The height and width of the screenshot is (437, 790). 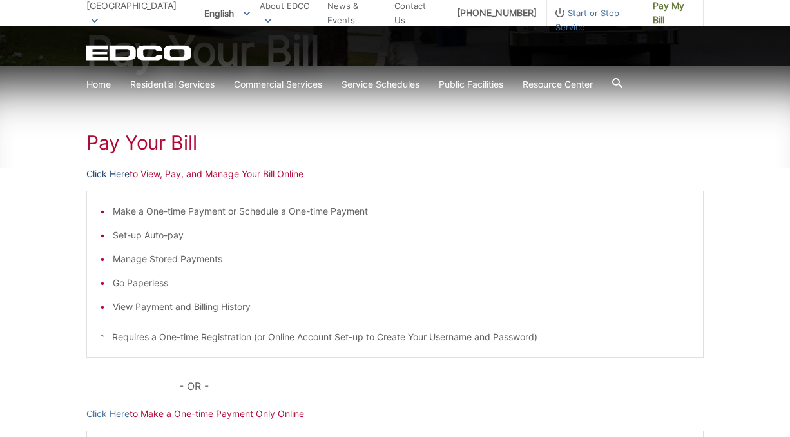 I want to click on li: Go Paperless, so click(x=402, y=283).